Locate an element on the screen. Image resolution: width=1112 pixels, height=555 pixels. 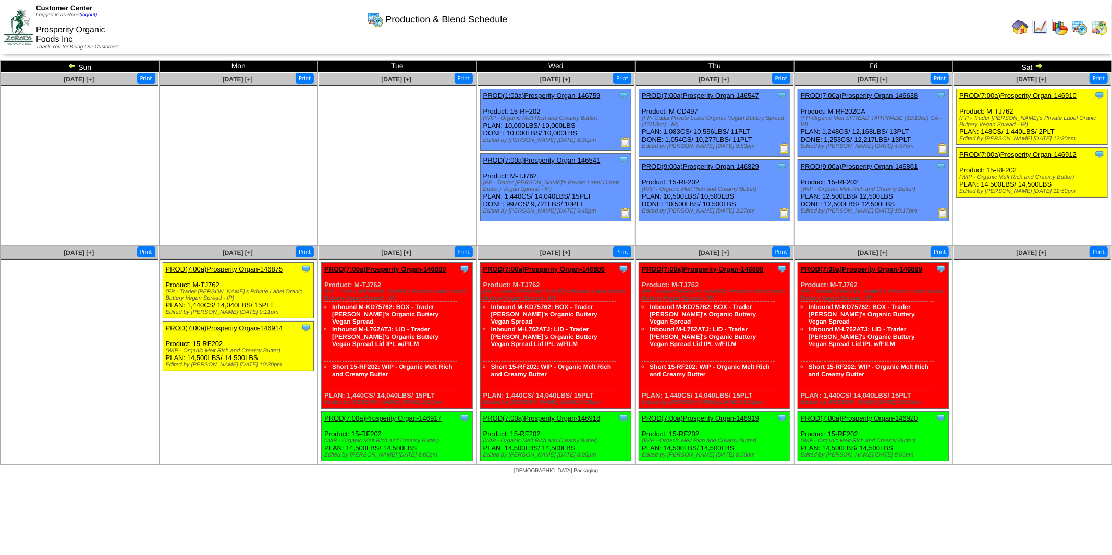
a: PROD(7:00a)Prosperity Organ-146638 is located at coordinates (859, 95).